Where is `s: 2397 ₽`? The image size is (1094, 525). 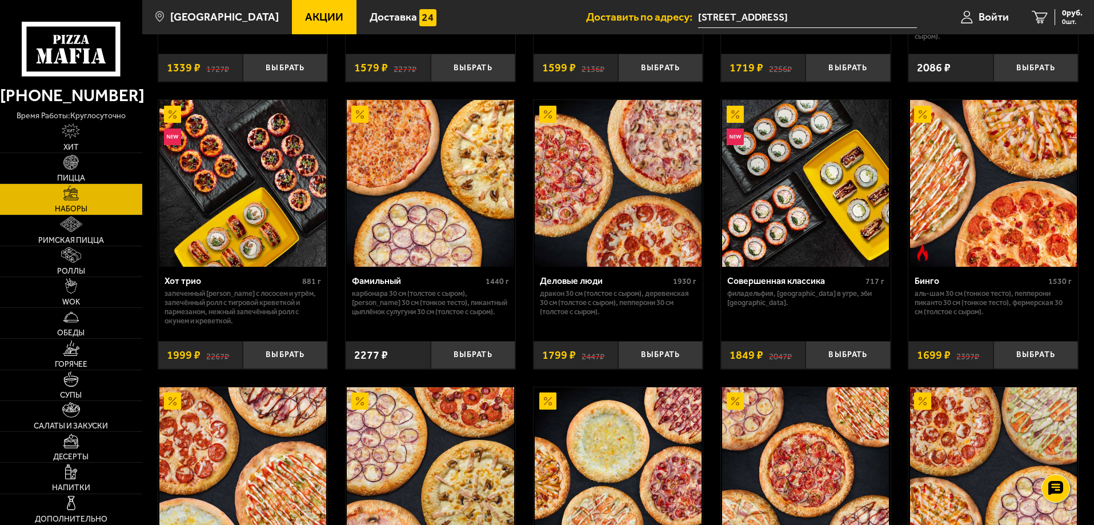 s: 2397 ₽ is located at coordinates (968, 355).